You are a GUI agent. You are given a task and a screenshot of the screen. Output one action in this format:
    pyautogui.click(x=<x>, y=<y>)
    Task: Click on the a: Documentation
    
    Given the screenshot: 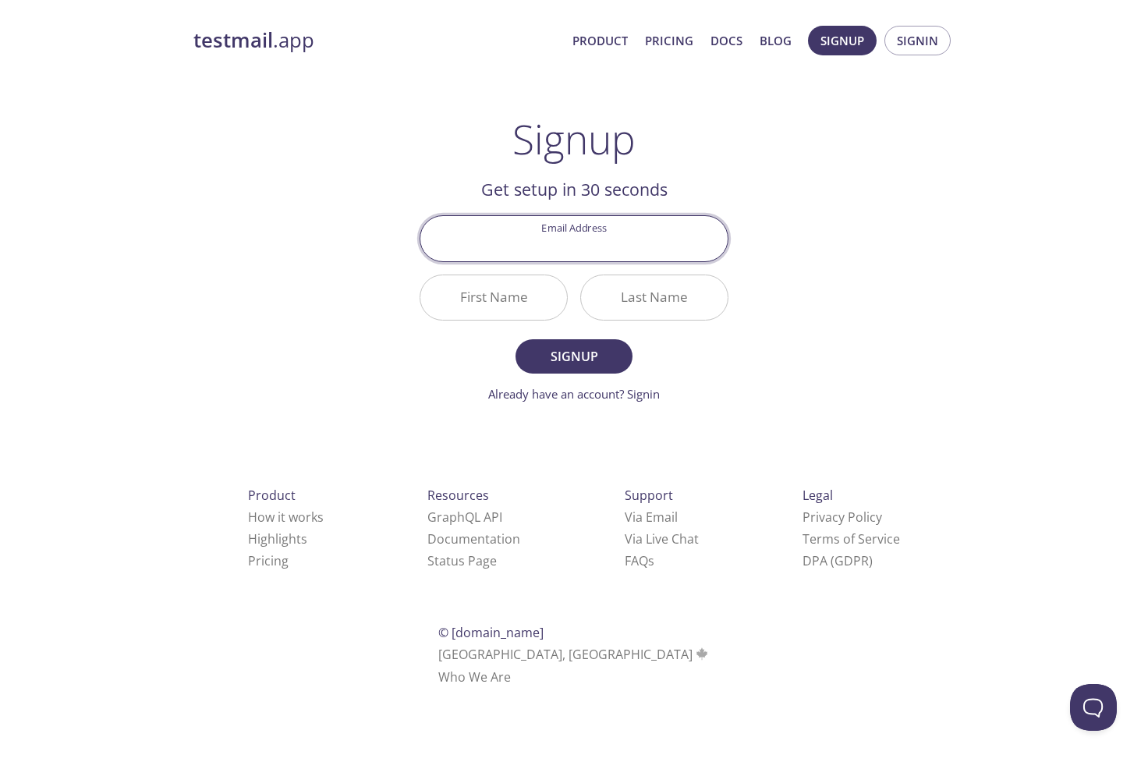 What is the action you would take?
    pyautogui.click(x=473, y=539)
    